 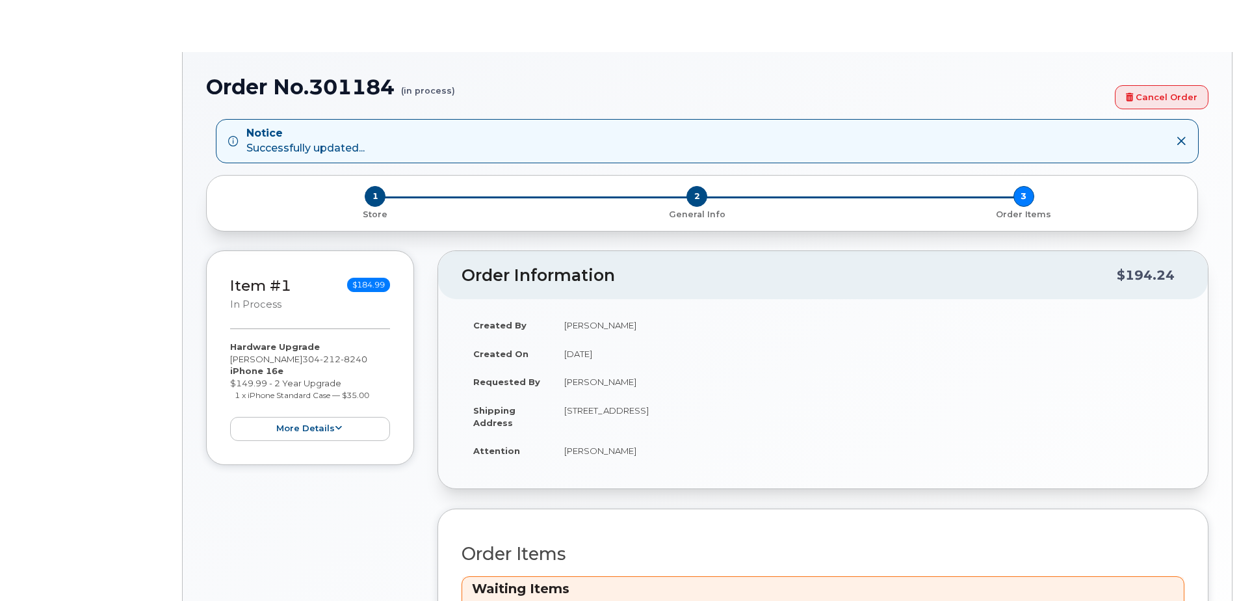 I want to click on strong: Created By, so click(x=500, y=325).